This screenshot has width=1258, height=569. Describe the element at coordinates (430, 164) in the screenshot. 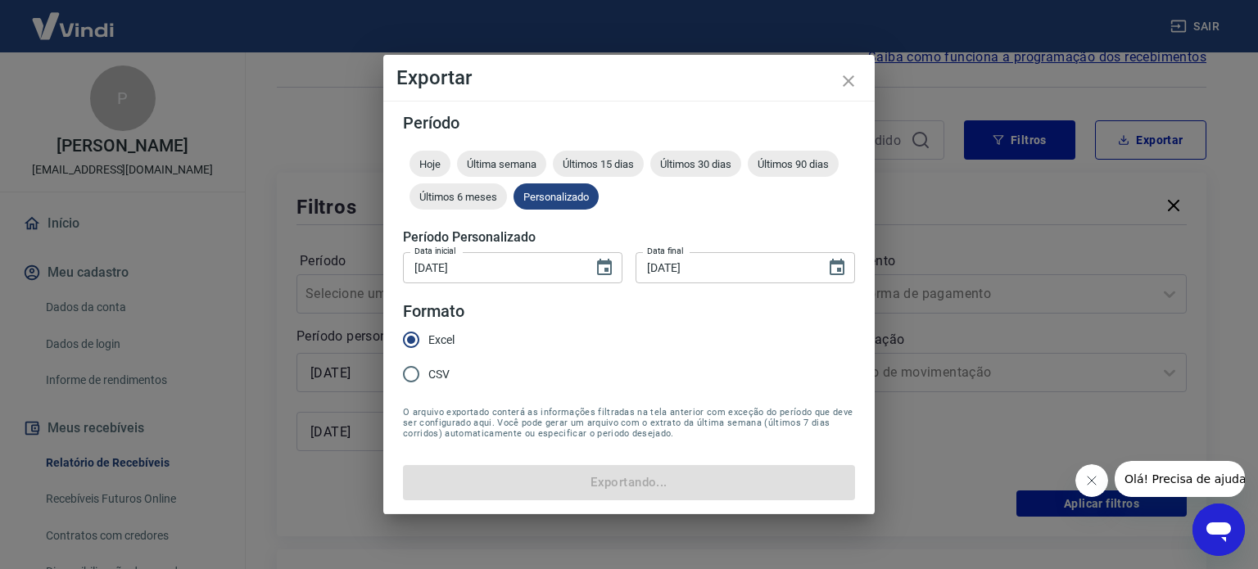

I see `div: Hoje` at that location.